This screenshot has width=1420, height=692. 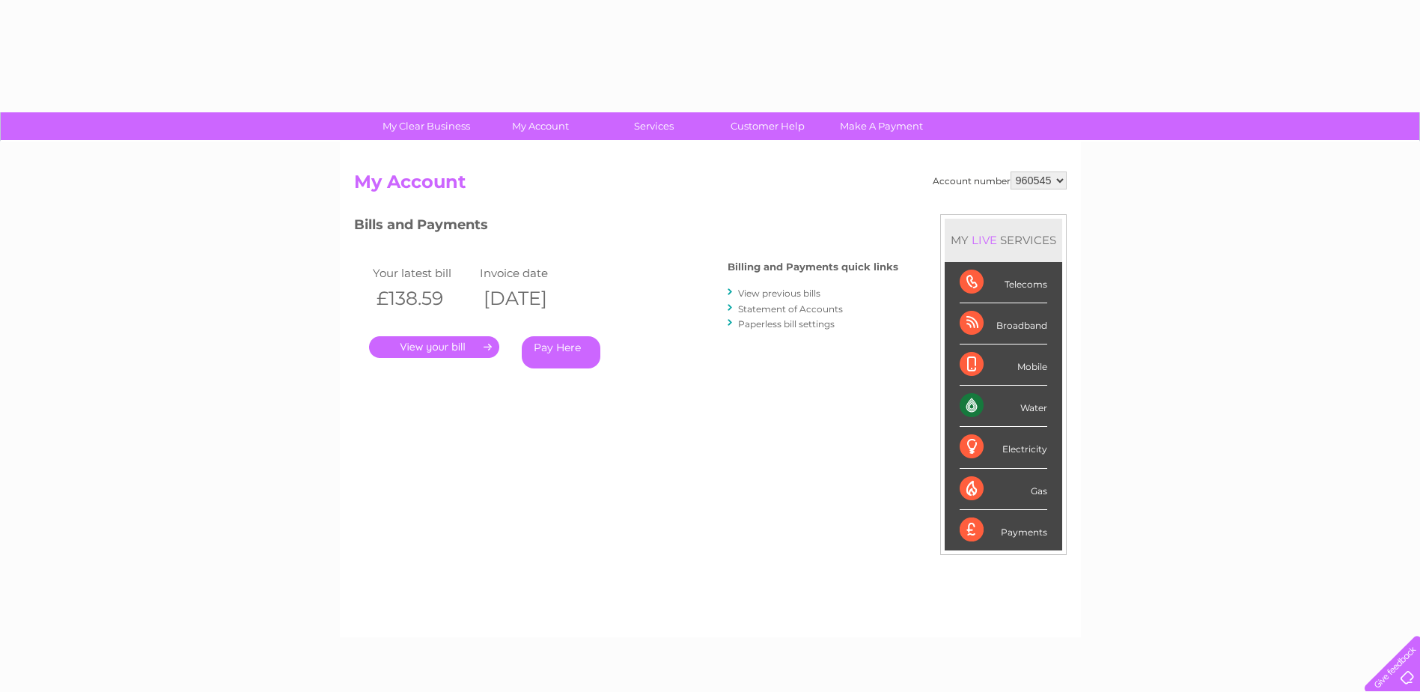 What do you see at coordinates (790, 308) in the screenshot?
I see `a: Statement of Accounts` at bounding box center [790, 308].